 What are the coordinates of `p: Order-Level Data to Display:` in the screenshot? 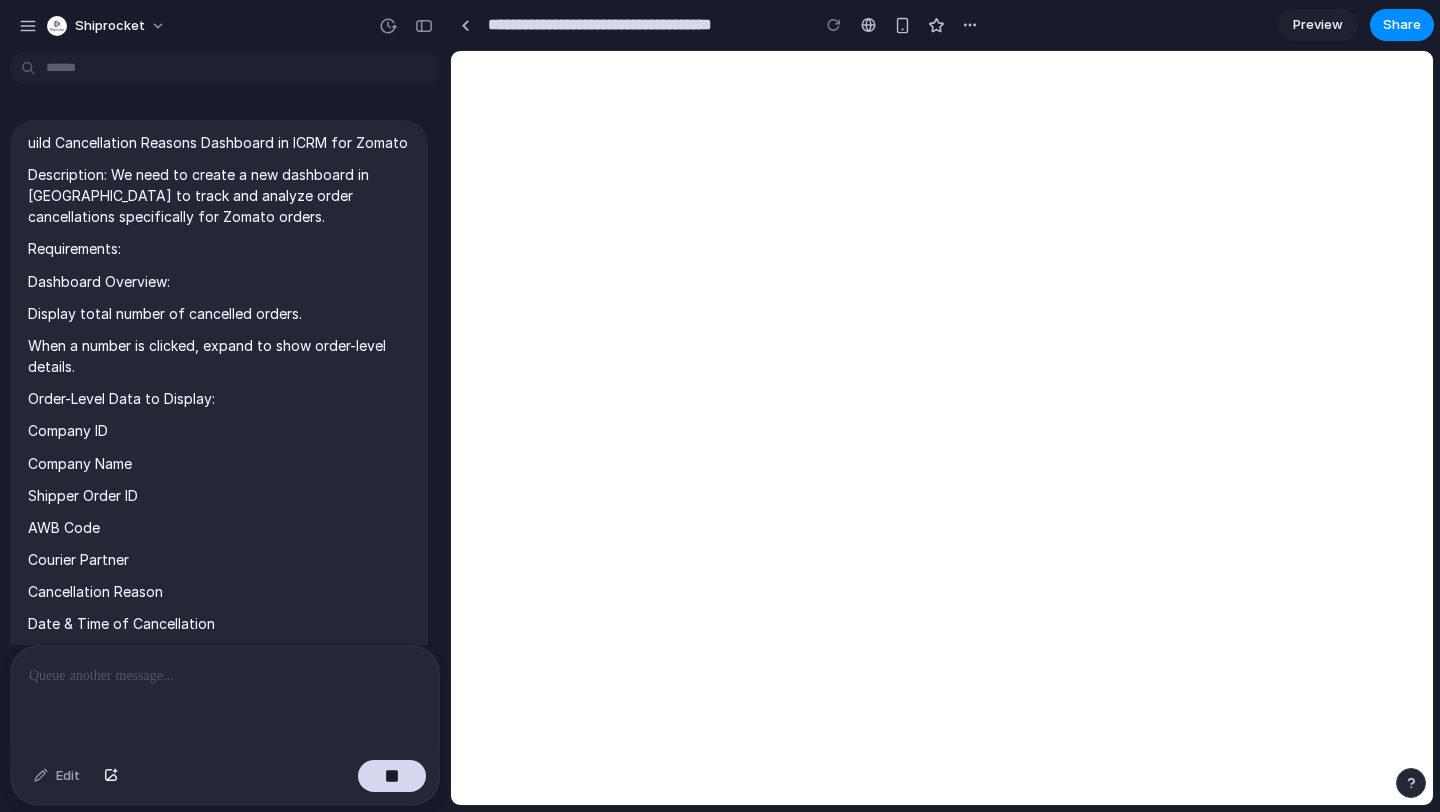 It's located at (219, 398).